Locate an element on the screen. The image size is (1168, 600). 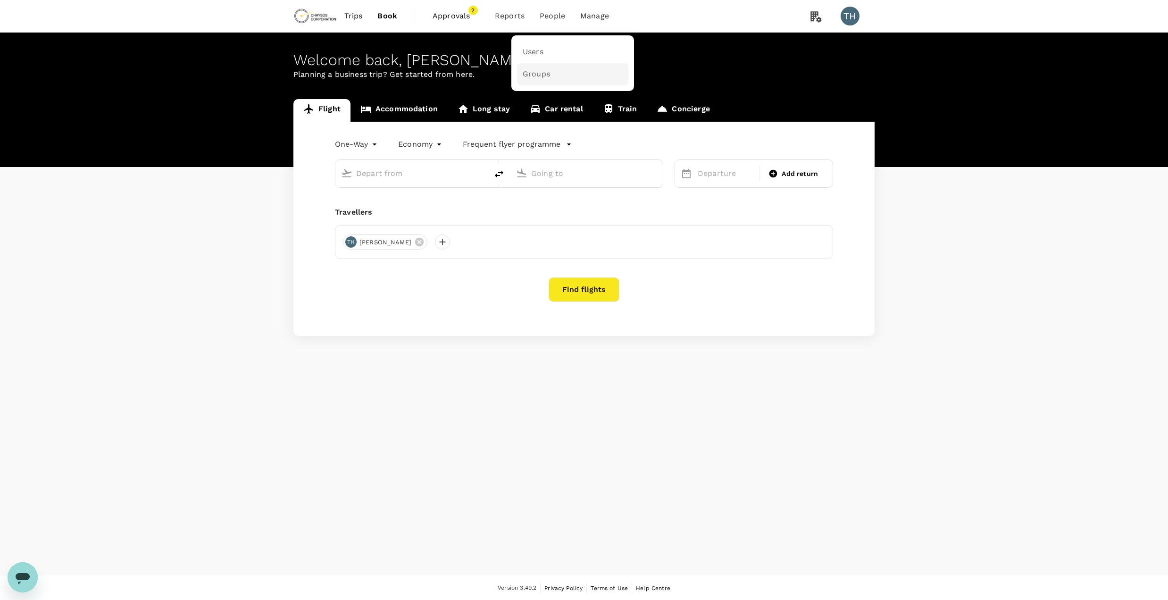
span: Reports is located at coordinates (509, 16).